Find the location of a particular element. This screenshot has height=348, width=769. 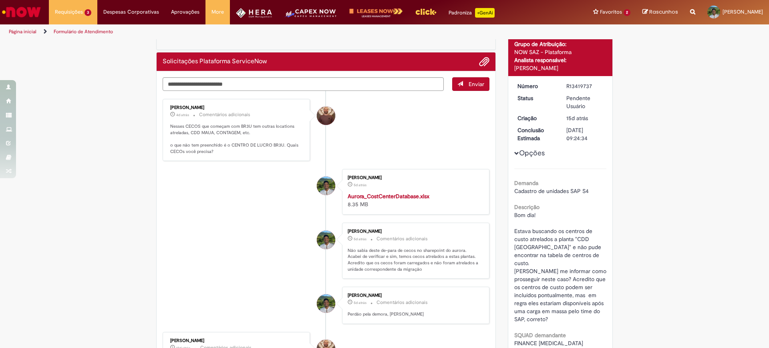

span: Requisições is located at coordinates (69, 12).